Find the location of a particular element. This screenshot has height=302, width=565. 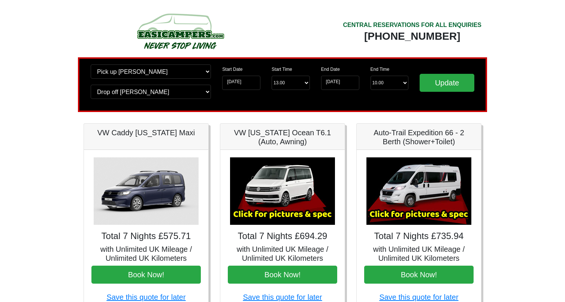

h4: Total 7 Nights £694.29 is located at coordinates (282, 236).